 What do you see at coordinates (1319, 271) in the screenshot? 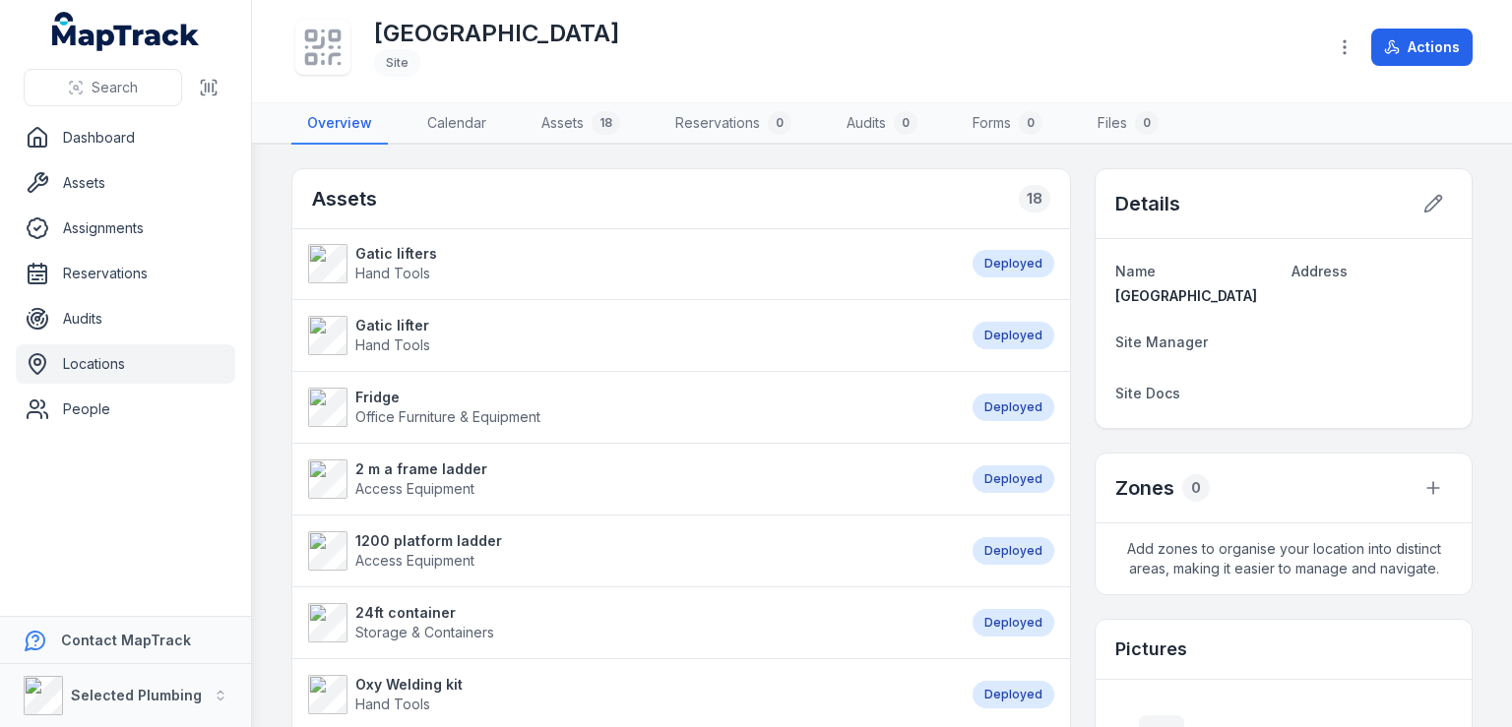
I see `span: Address` at bounding box center [1319, 271].